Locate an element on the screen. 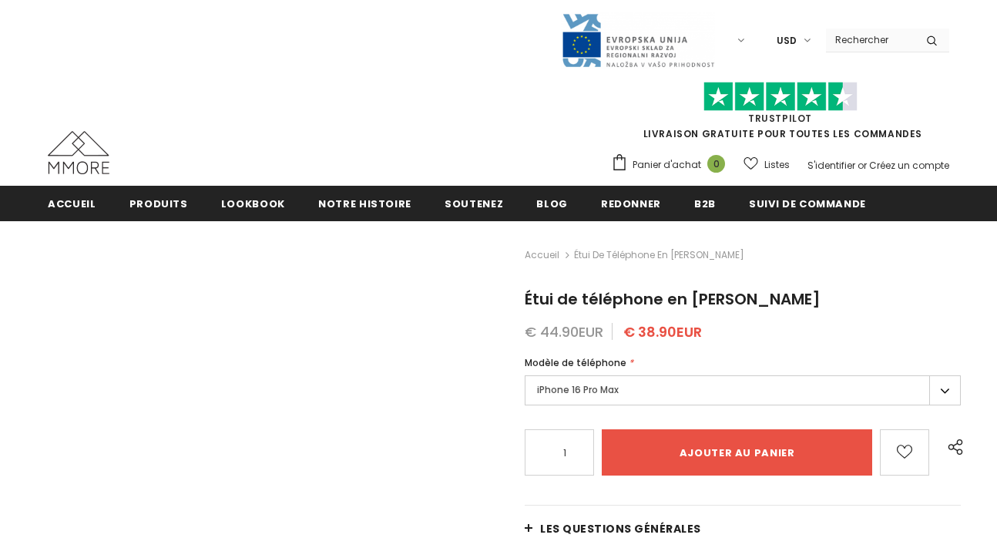  img: Faites confiance aux étoiles pilotes is located at coordinates (780, 96).